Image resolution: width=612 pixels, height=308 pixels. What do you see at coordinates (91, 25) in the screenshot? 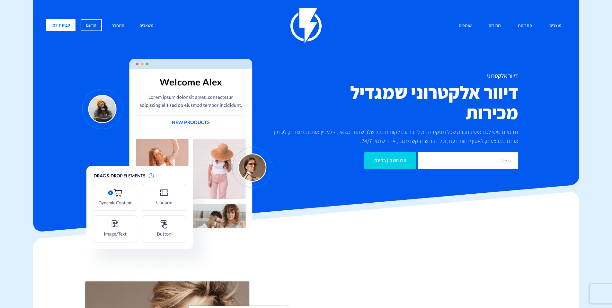
I see `a: הרשם` at bounding box center [91, 25].